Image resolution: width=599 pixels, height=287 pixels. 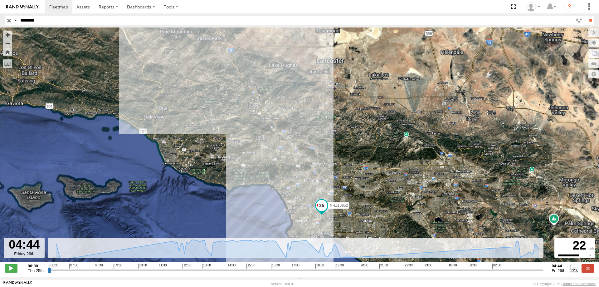 What do you see at coordinates (339, 266) in the screenshot?
I see `span: 19:30` at bounding box center [339, 266].